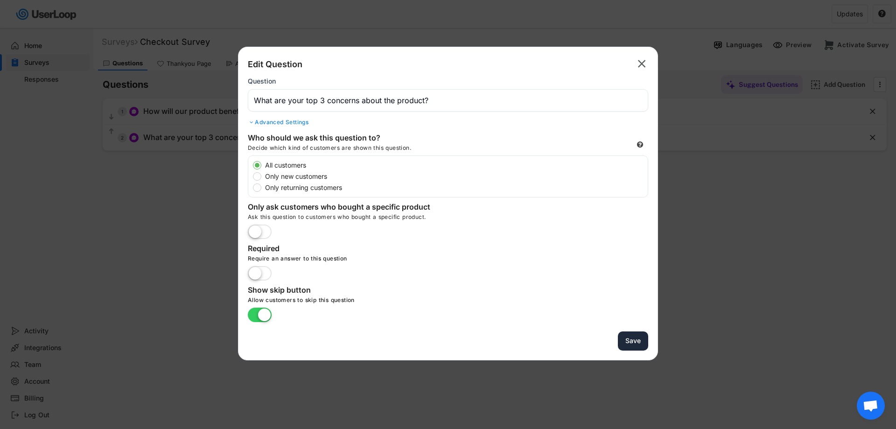 The width and height of the screenshot is (896, 429). What do you see at coordinates (455, 165) in the screenshot?
I see `label: All customers` at bounding box center [455, 165].